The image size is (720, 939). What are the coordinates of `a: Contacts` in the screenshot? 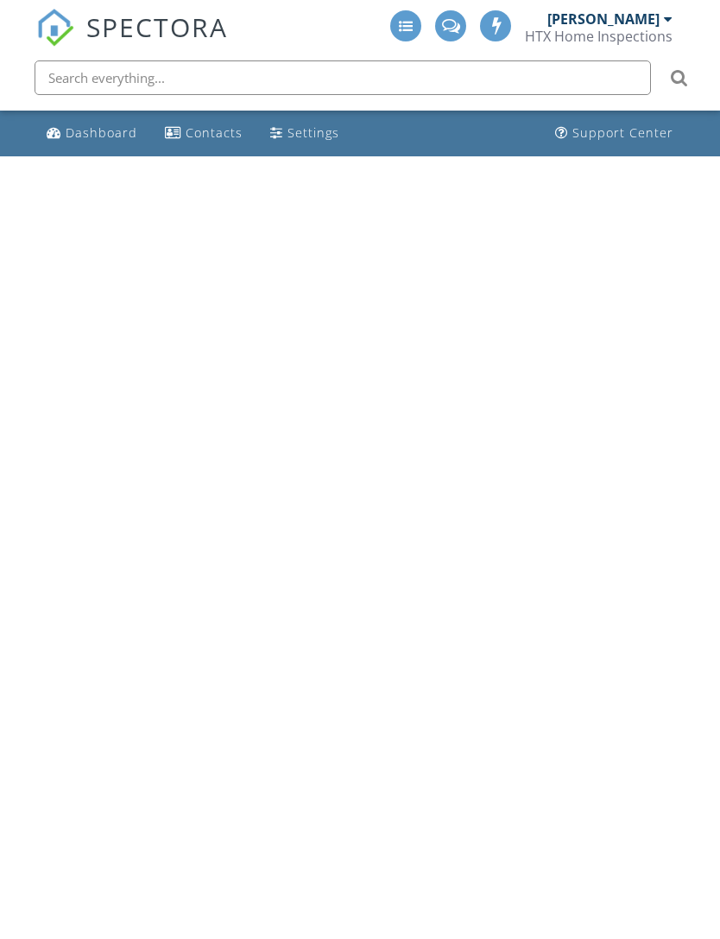 It's located at (204, 133).